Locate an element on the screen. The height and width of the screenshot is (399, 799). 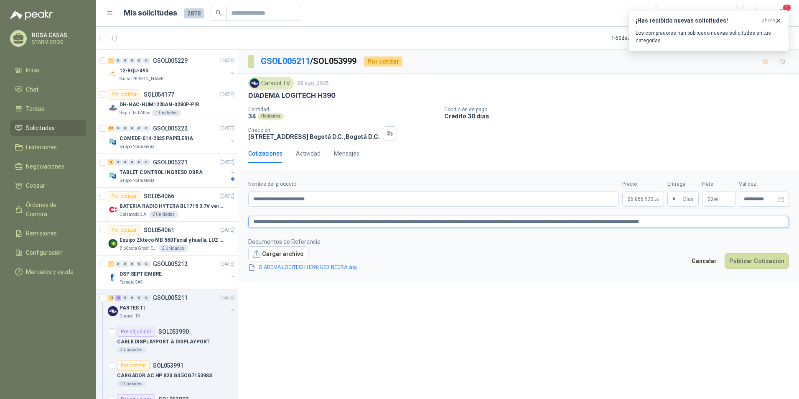
a: Tareas is located at coordinates (48, 109).